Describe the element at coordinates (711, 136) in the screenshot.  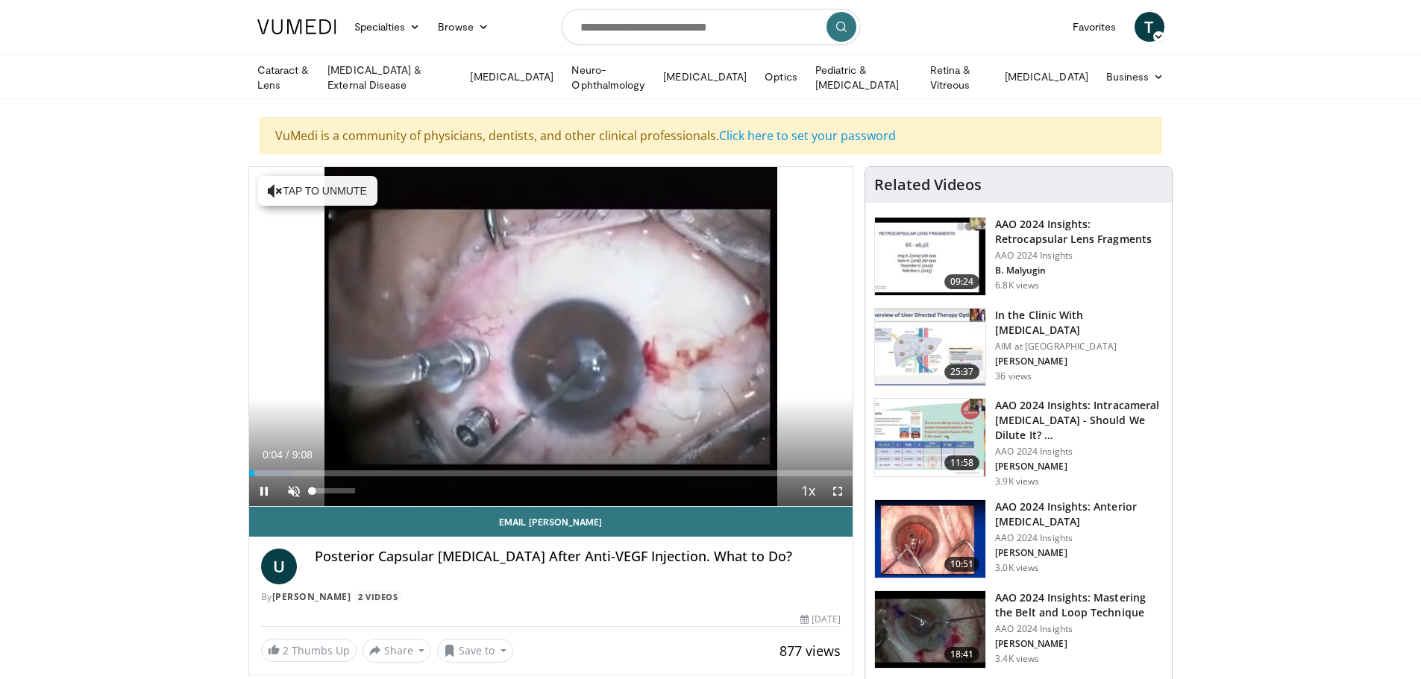
I see `div: VuMedi is a community of physicians, dentists, and other clinical professionals.` at that location.